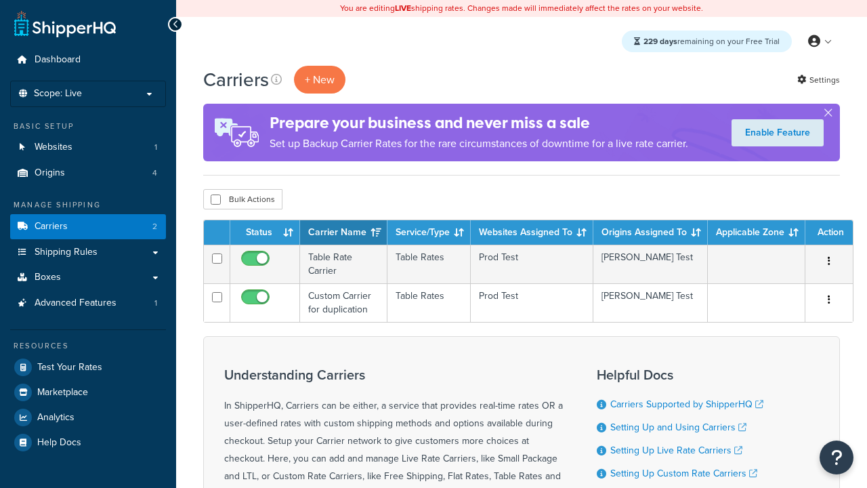  I want to click on span: Scope: Live, so click(58, 94).